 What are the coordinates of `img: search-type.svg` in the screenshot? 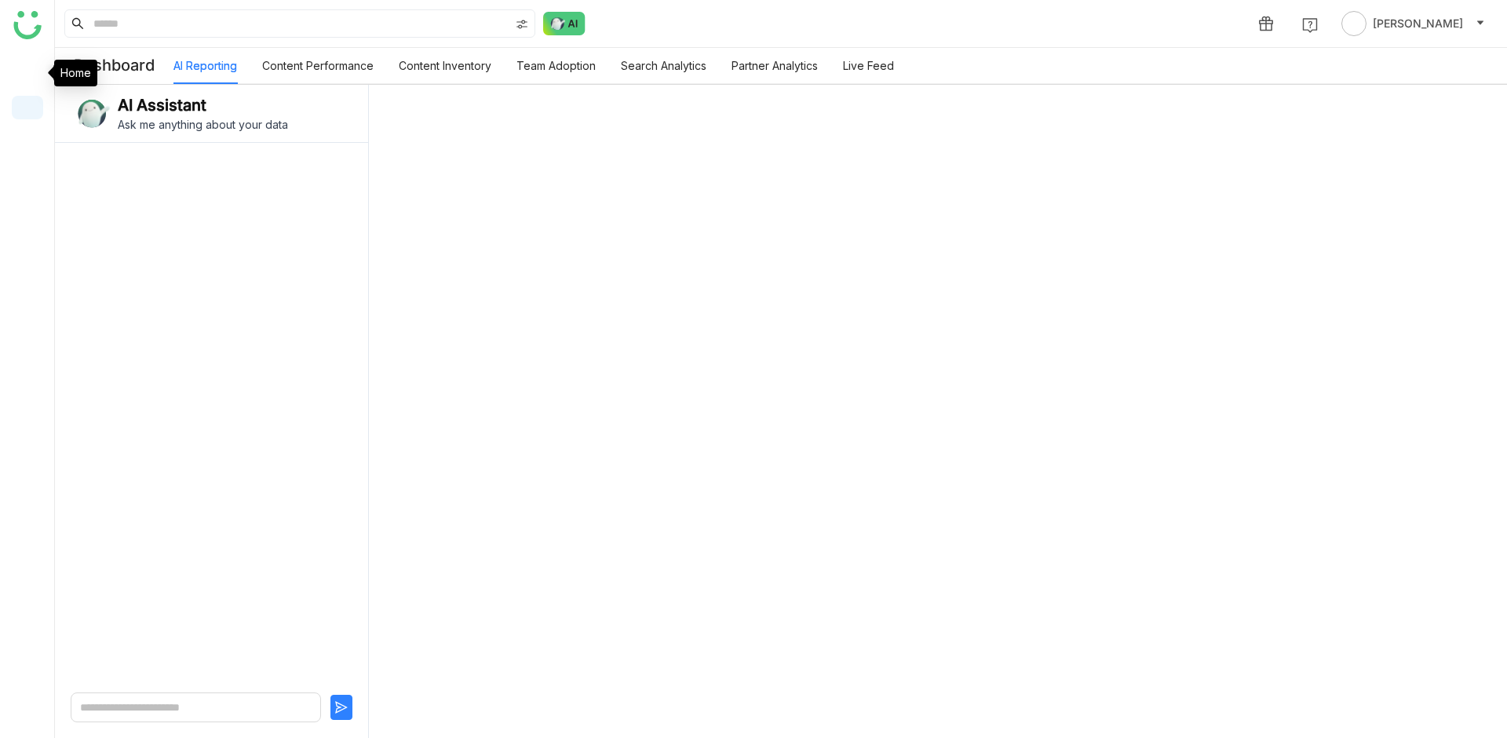 It's located at (522, 24).